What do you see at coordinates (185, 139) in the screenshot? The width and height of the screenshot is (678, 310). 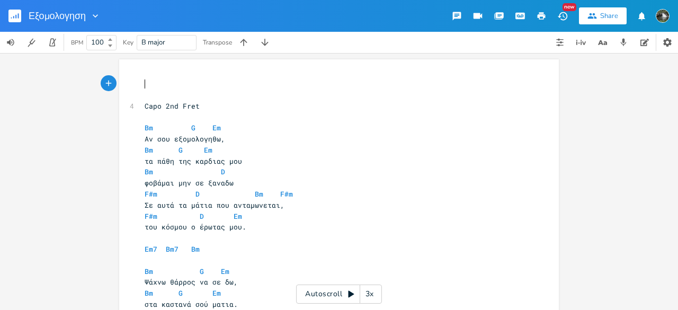 I see `span: Αν σου εξομολογηθω,` at bounding box center [185, 139].